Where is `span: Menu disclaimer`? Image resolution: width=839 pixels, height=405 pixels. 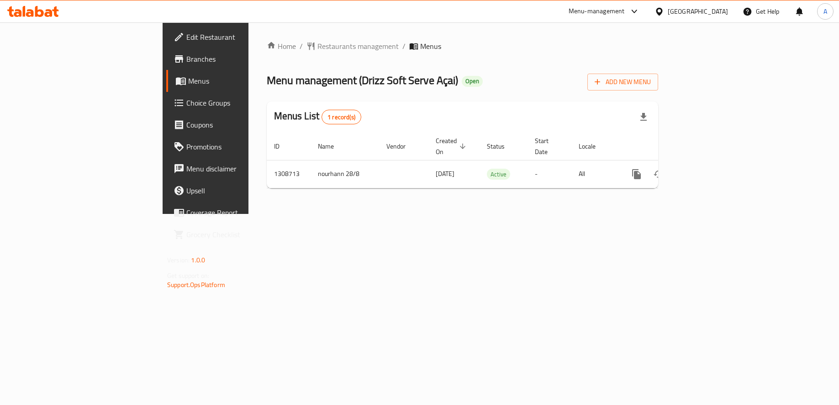
span: Menu disclaimer is located at coordinates (241, 169).